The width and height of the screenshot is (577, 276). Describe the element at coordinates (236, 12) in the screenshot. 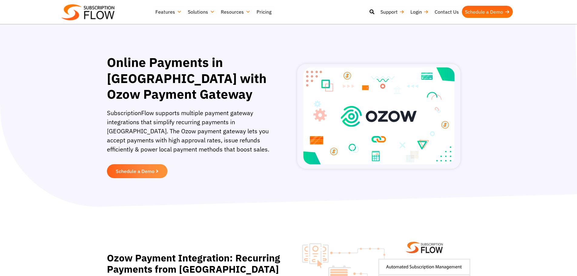

I see `a: Resources` at that location.